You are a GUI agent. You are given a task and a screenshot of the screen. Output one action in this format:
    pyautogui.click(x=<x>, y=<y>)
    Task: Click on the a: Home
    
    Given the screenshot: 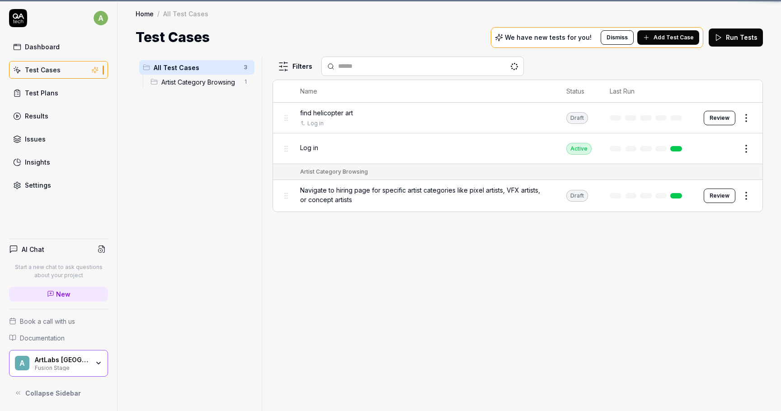 What is the action you would take?
    pyautogui.click(x=145, y=14)
    